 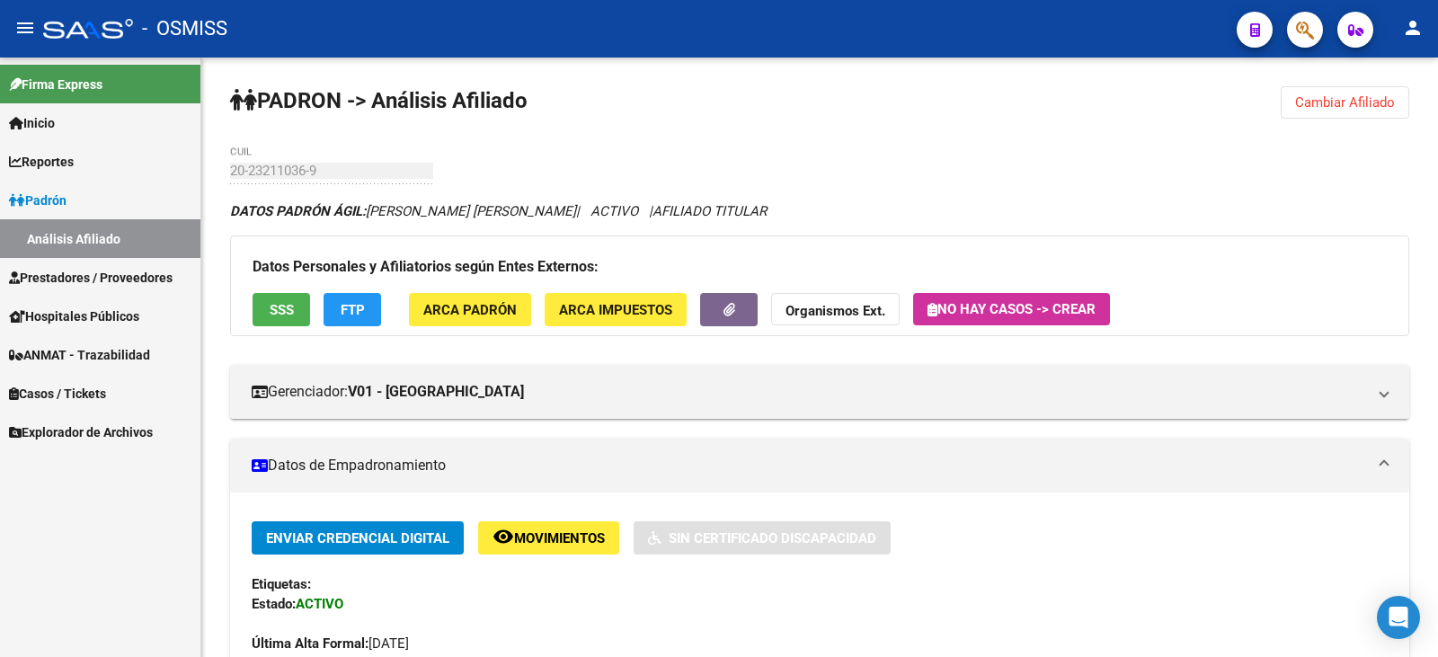 I want to click on strong: PADRON -> Análisis Afiliado, so click(x=378, y=101).